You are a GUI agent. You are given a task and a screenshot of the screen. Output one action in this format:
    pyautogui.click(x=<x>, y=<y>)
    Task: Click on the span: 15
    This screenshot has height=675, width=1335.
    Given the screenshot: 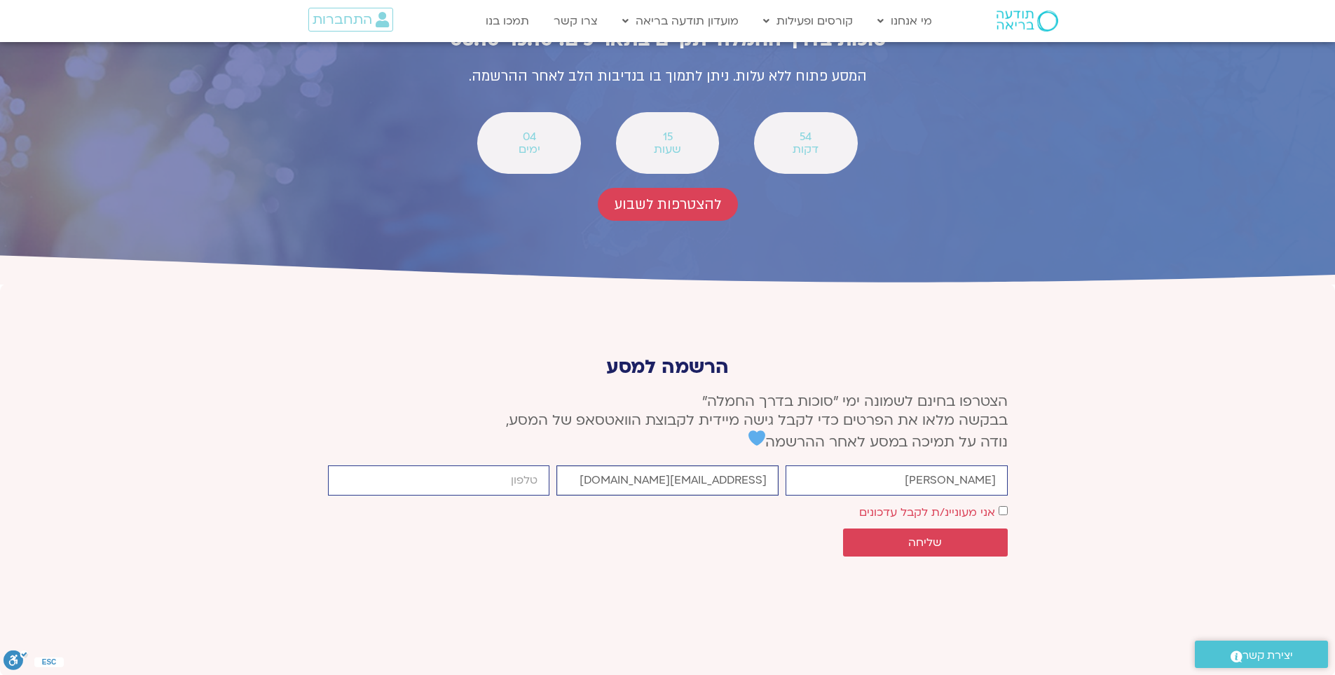 What is the action you would take?
    pyautogui.click(x=667, y=137)
    